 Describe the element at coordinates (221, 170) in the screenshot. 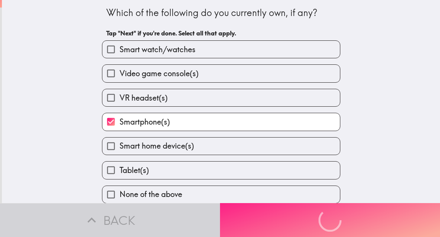

I see `button: Tablet(s)` at that location.